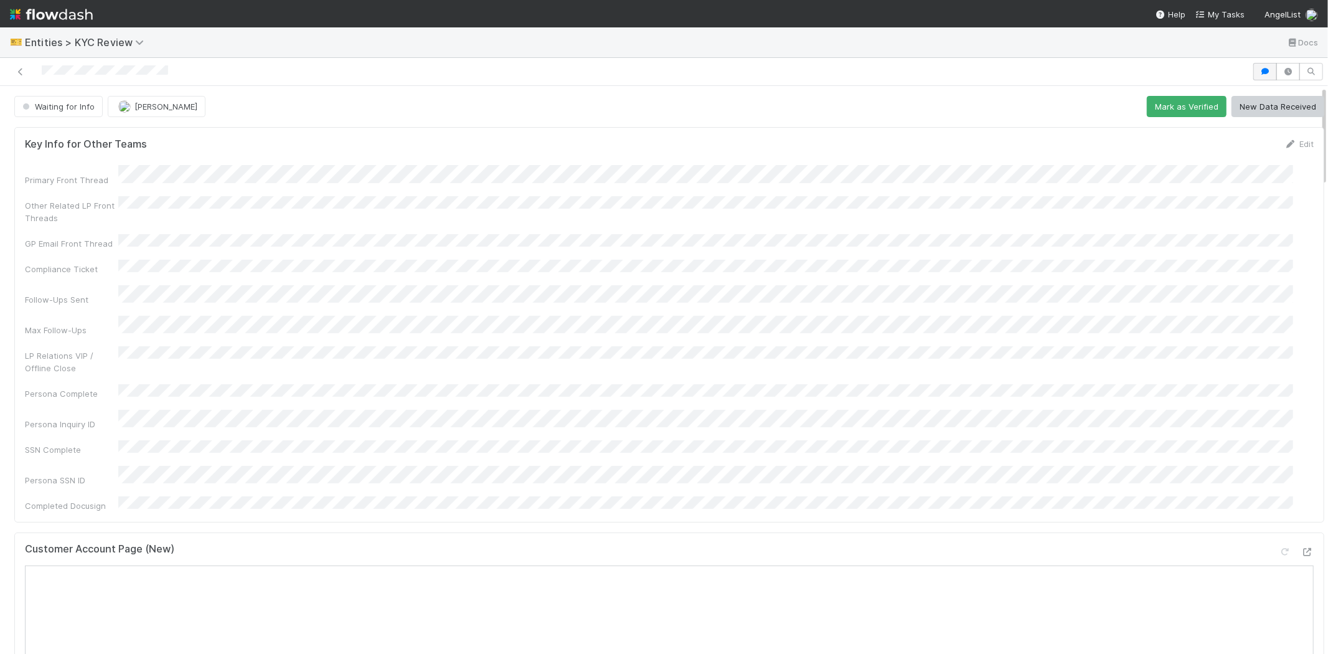 The width and height of the screenshot is (1328, 654). Describe the element at coordinates (72, 450) in the screenshot. I see `div: SSN Complete` at that location.